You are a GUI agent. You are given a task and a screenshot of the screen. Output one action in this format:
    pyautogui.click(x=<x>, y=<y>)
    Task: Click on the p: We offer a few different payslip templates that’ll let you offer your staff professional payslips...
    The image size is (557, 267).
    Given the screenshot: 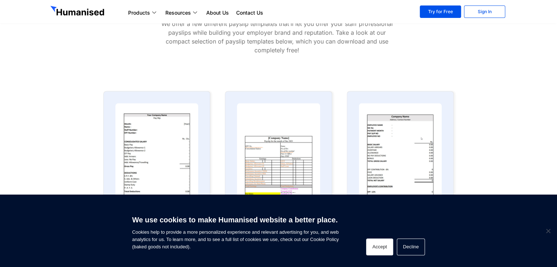 What is the action you would take?
    pyautogui.click(x=277, y=37)
    